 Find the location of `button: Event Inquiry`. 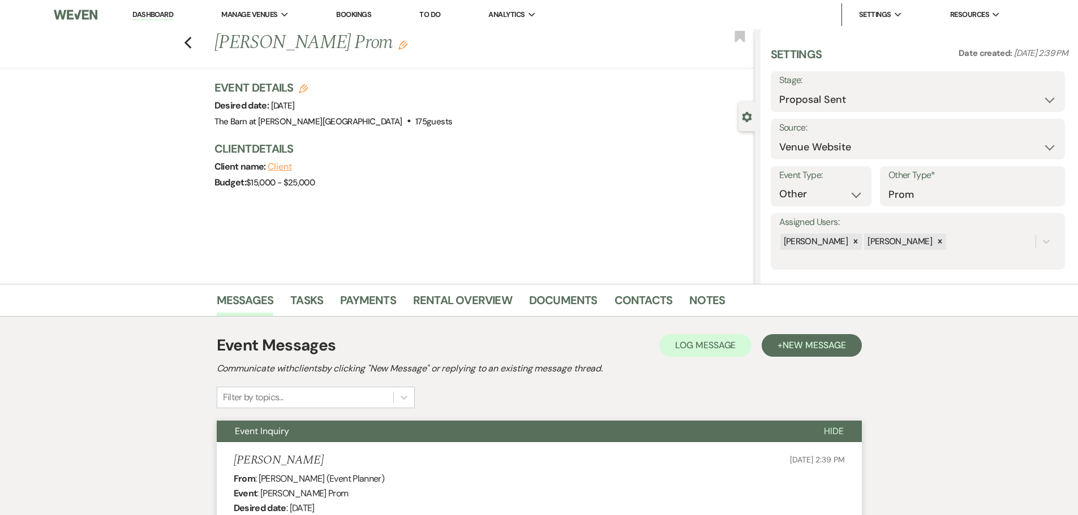

button: Event Inquiry is located at coordinates (511, 432).